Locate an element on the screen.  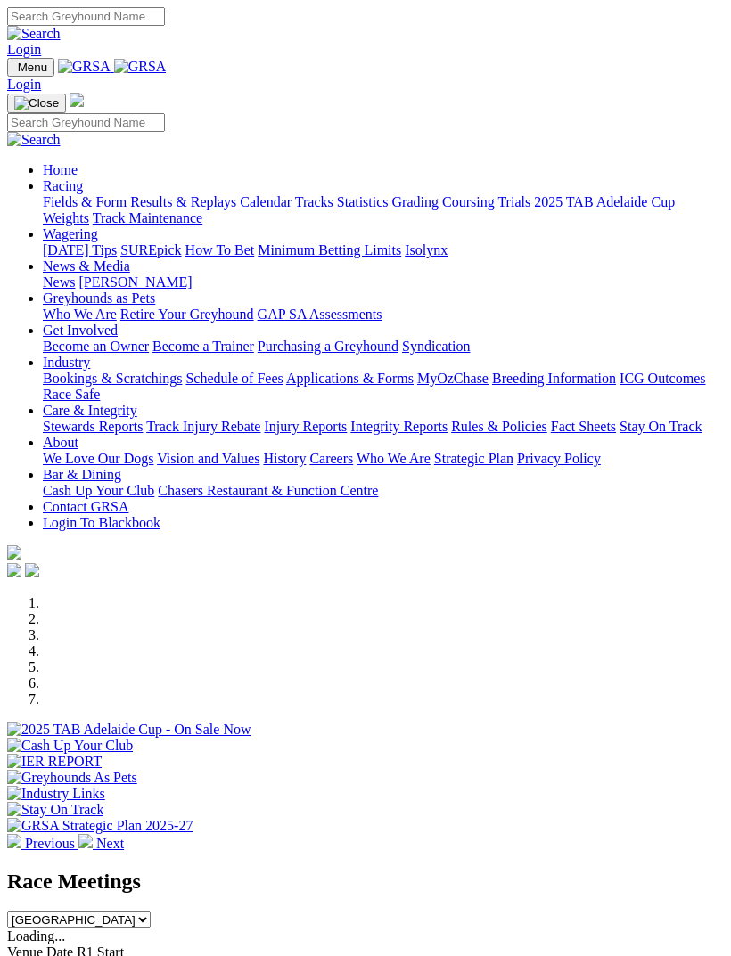
a: Isolynx is located at coordinates (426, 250).